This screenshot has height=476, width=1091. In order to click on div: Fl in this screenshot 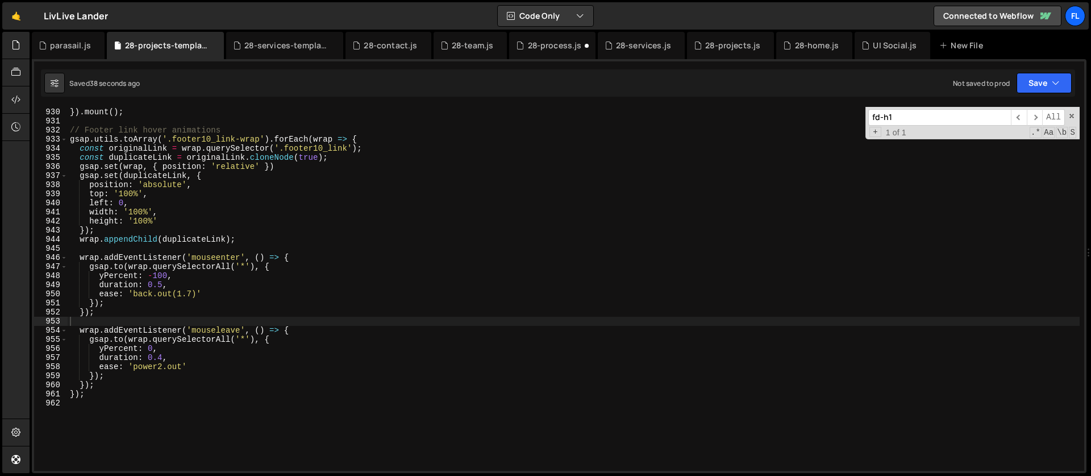, I will do `click(1075, 16)`.